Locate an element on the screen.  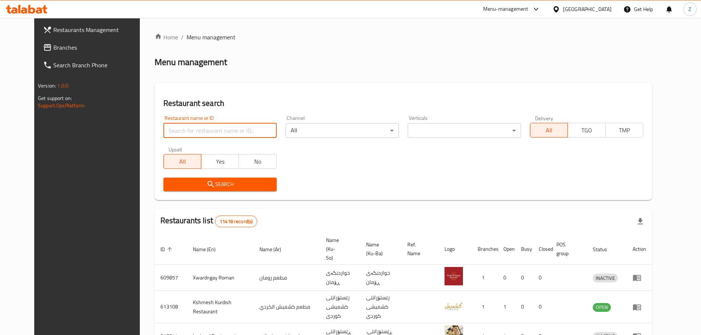
a: Search Branch Phone is located at coordinates (94, 65).